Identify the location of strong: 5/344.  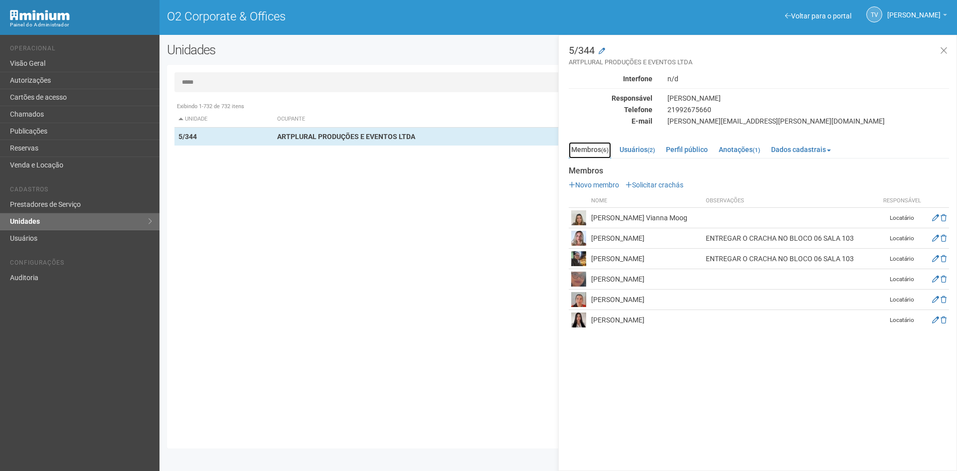
(187, 137).